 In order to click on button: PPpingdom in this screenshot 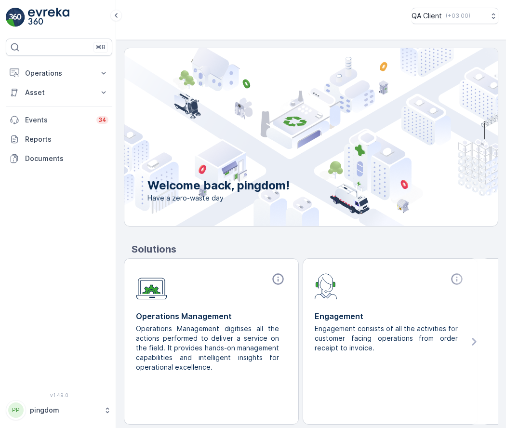, I will do `click(59, 410)`.